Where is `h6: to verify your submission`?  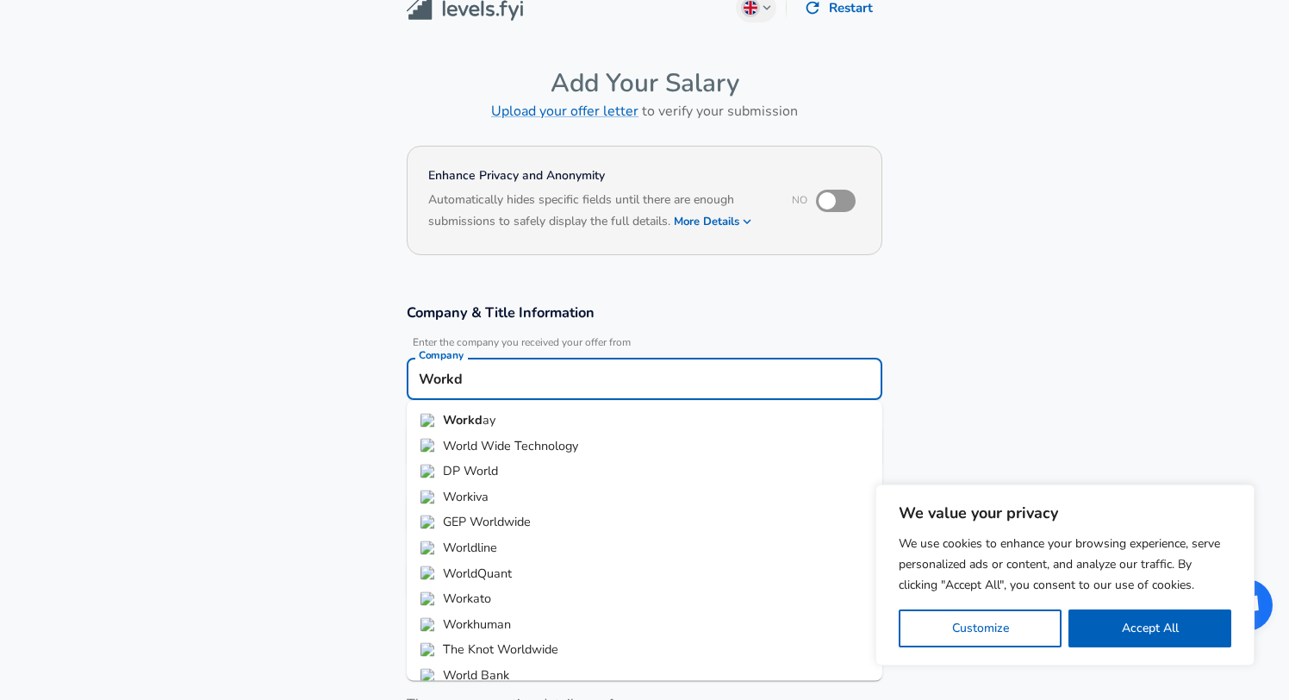 h6: to verify your submission is located at coordinates (644, 111).